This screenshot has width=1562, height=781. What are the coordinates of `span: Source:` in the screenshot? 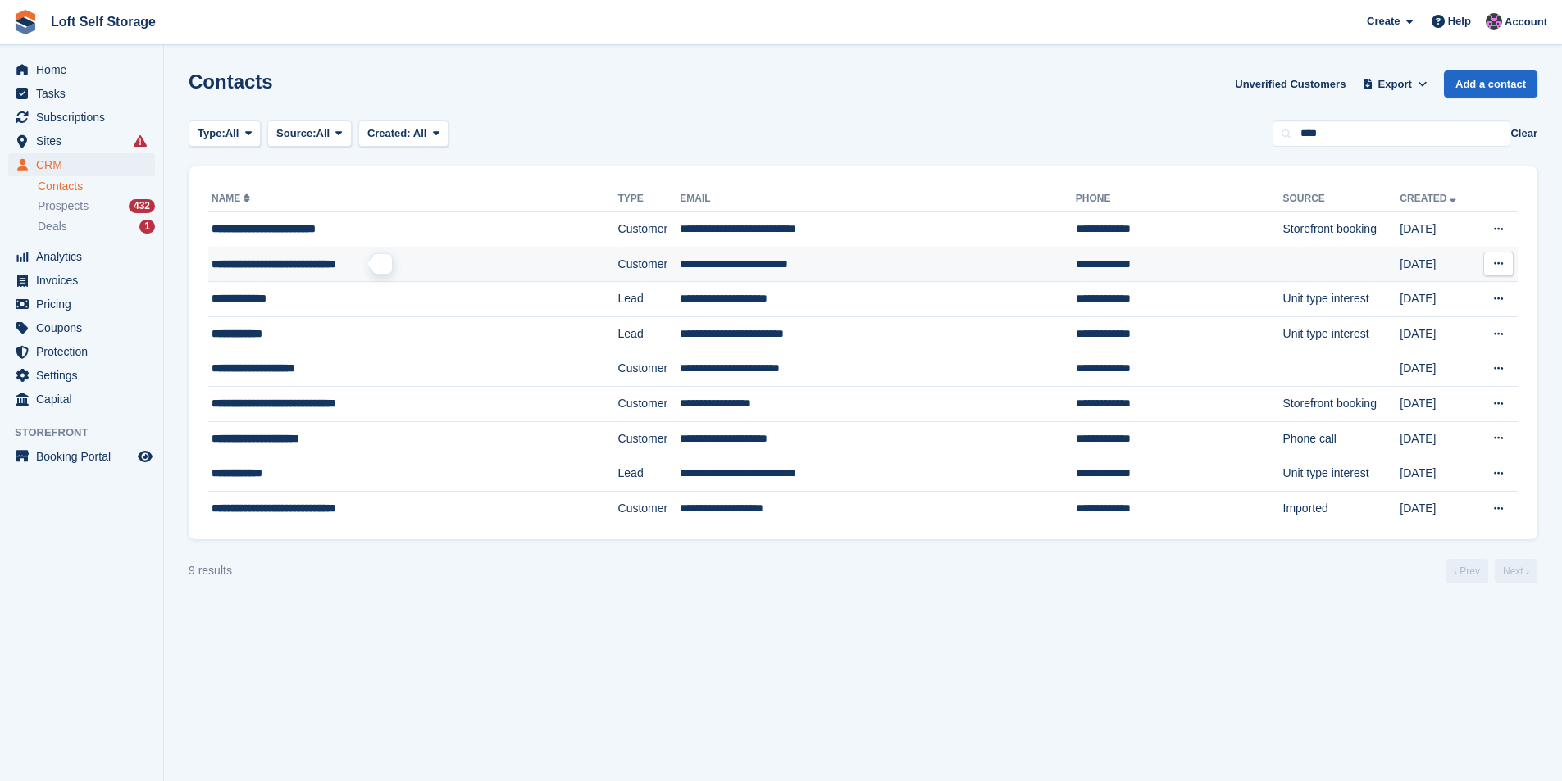 It's located at (296, 134).